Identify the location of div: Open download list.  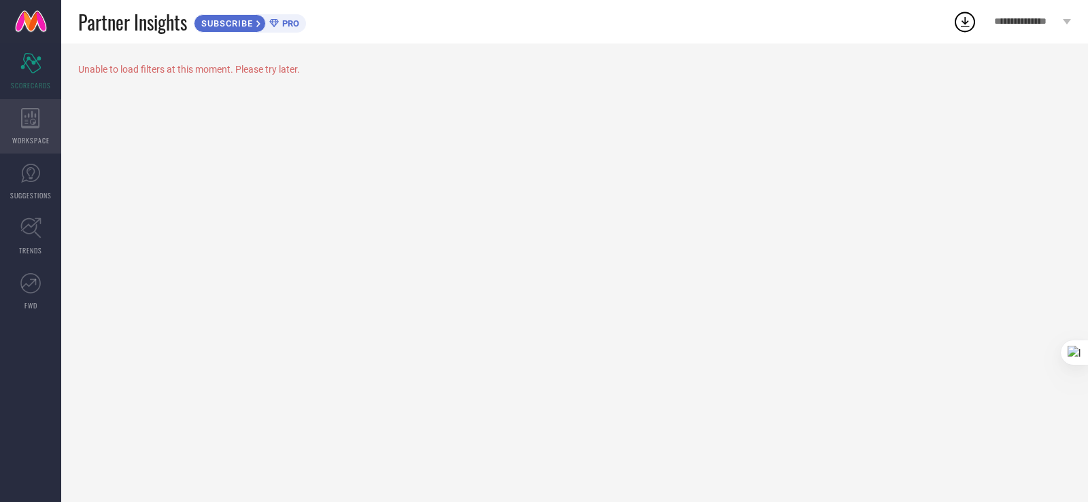
(965, 22).